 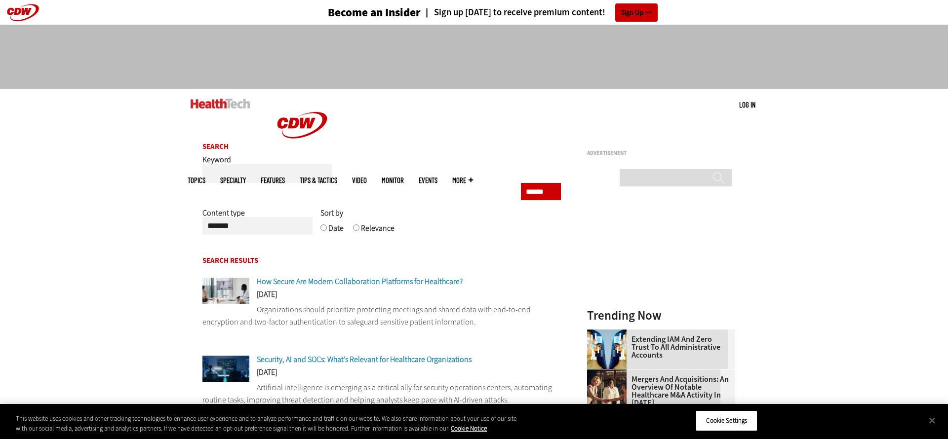 I want to click on a: Features, so click(x=273, y=180).